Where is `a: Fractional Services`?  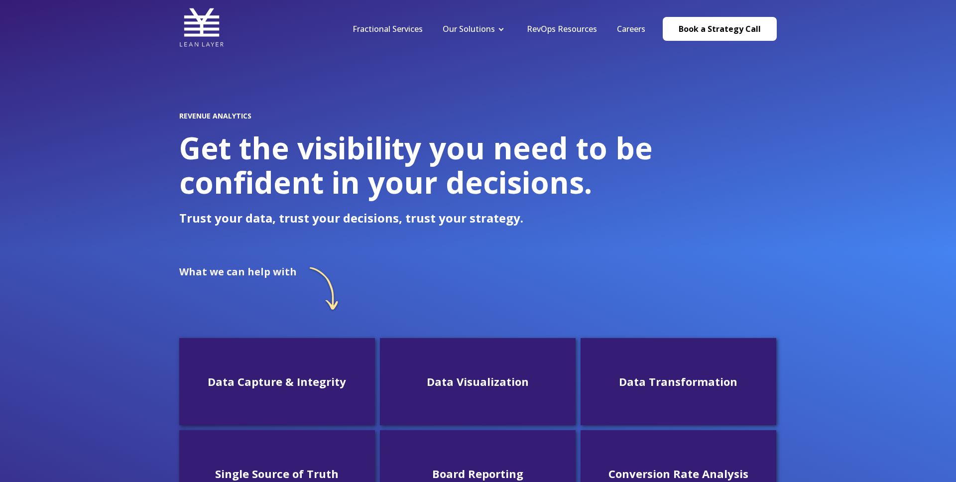
a: Fractional Services is located at coordinates (387, 29).